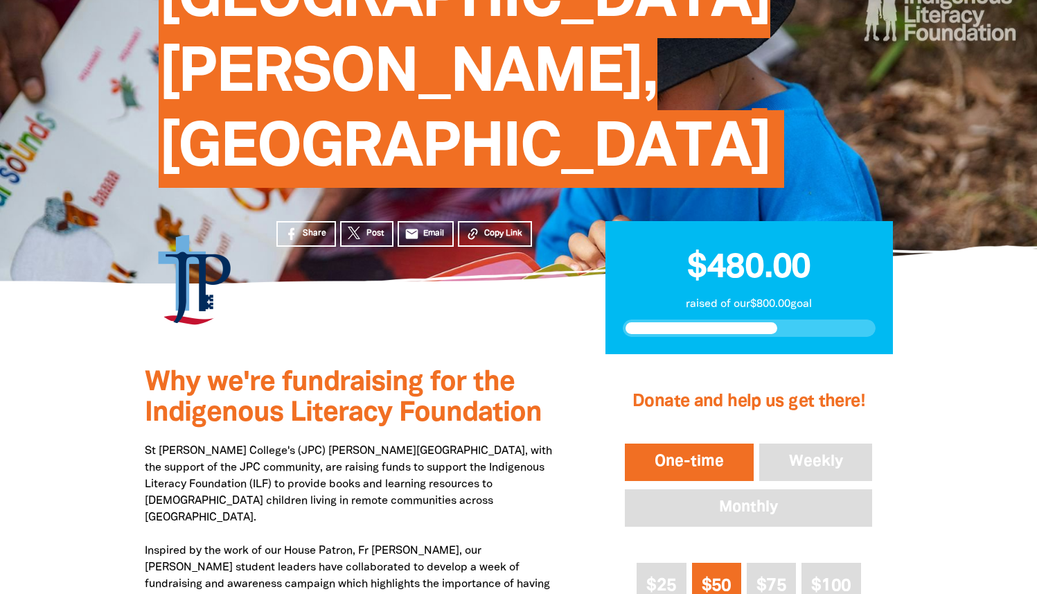 The width and height of the screenshot is (1037, 594). What do you see at coordinates (306, 233) in the screenshot?
I see `a: Share` at bounding box center [306, 233].